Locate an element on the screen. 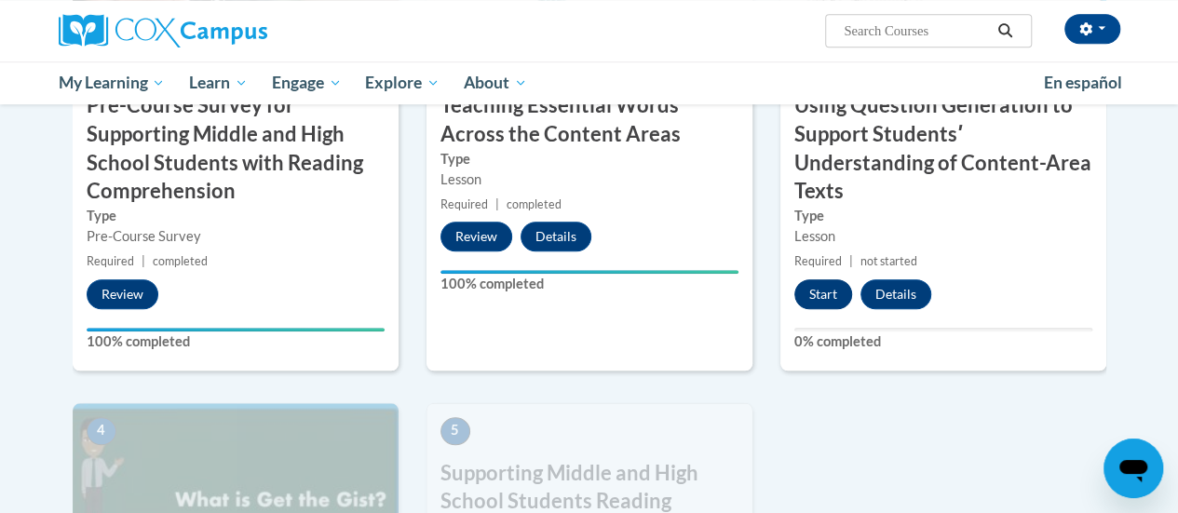 Image resolution: width=1178 pixels, height=513 pixels. span: About is located at coordinates (495, 83).